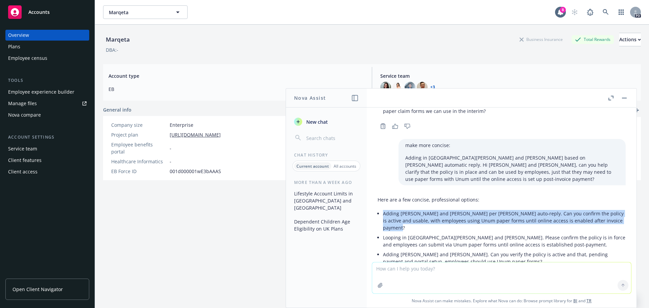 This screenshot has width=649, height=308. I want to click on div: Client features, so click(25, 160).